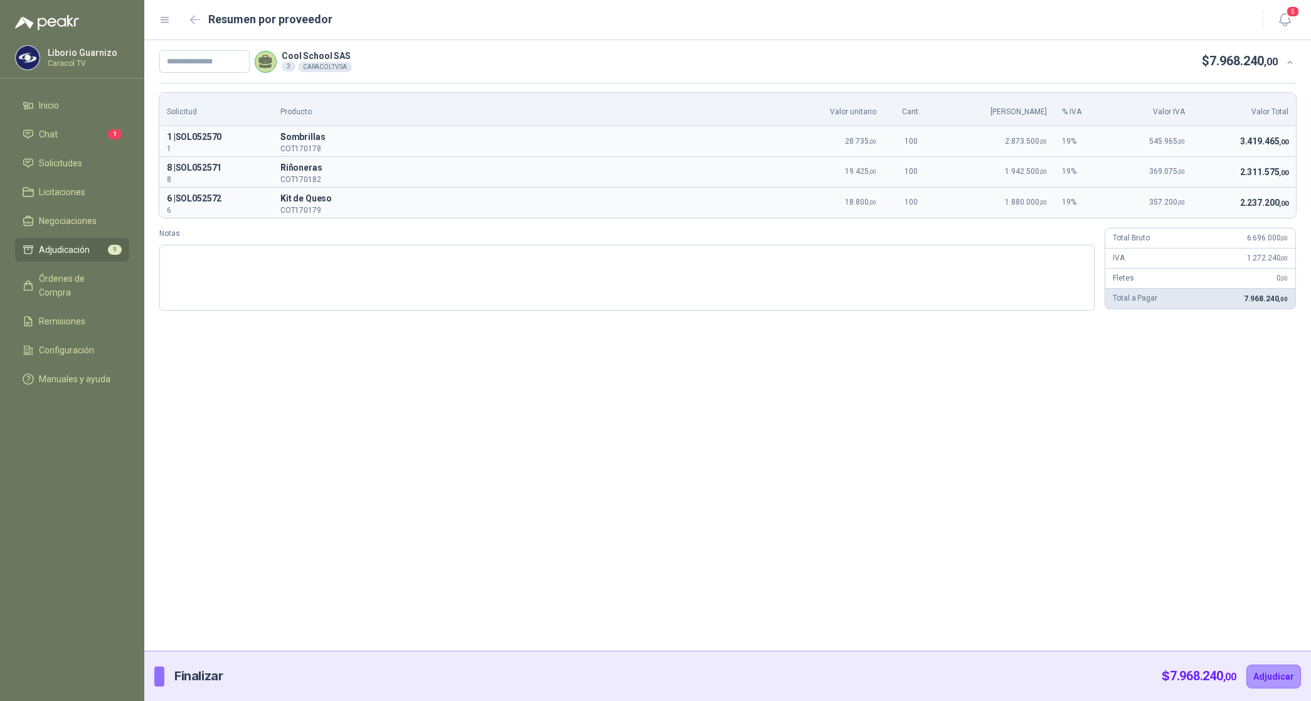  I want to click on a: Licitaciones, so click(72, 192).